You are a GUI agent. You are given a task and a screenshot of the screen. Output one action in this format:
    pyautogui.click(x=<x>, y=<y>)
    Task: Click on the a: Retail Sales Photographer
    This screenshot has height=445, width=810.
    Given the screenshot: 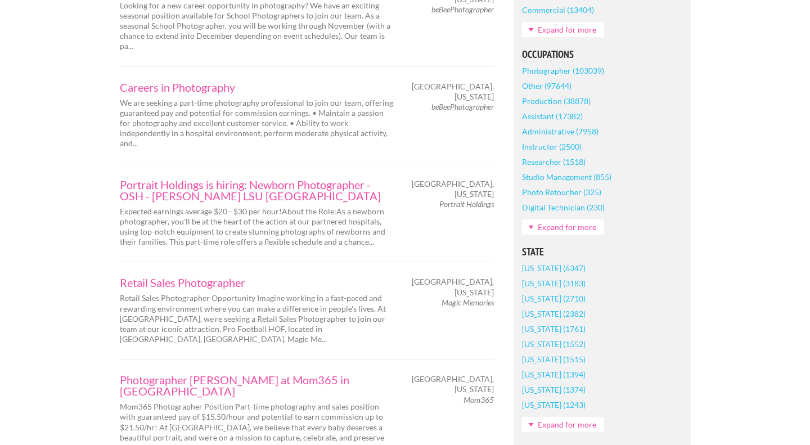 What is the action you would take?
    pyautogui.click(x=258, y=282)
    